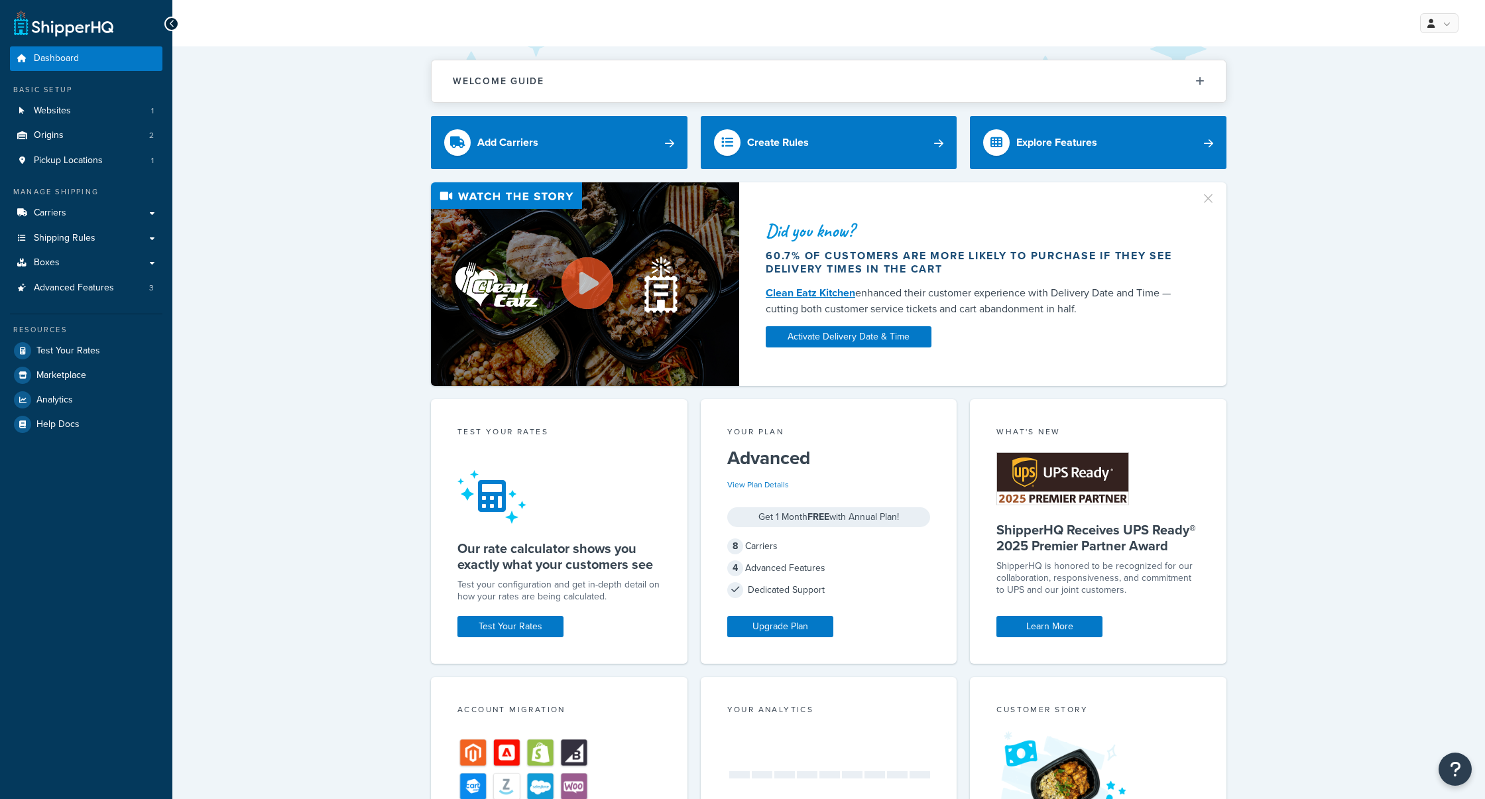 The image size is (1485, 799). Describe the element at coordinates (74, 288) in the screenshot. I see `span: Advanced Features` at that location.